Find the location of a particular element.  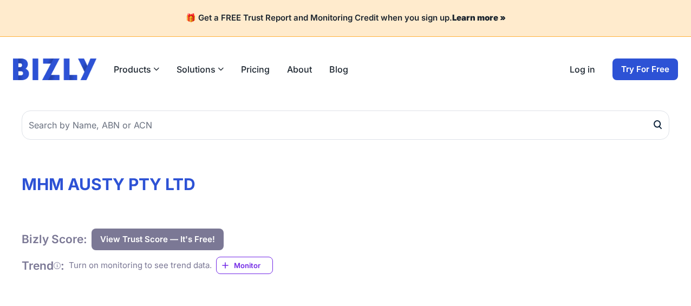

h1: Trend : is located at coordinates (43, 265).